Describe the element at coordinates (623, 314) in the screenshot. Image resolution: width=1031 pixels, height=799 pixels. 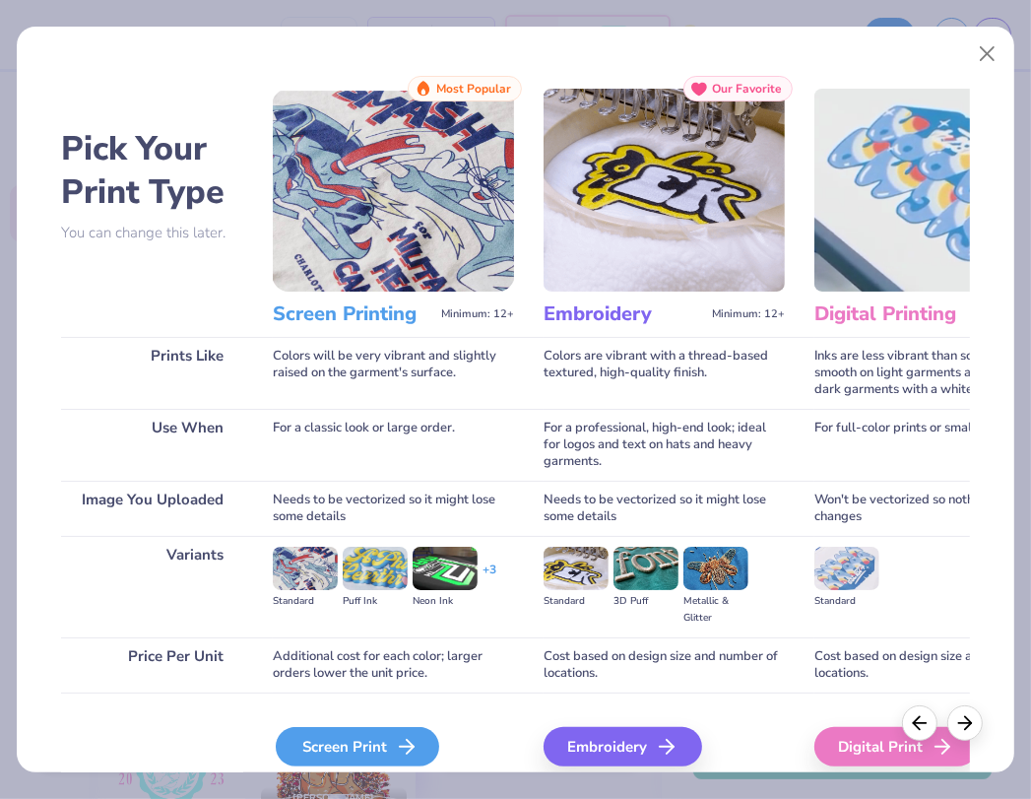
I see `h3: Embroidery` at that location.